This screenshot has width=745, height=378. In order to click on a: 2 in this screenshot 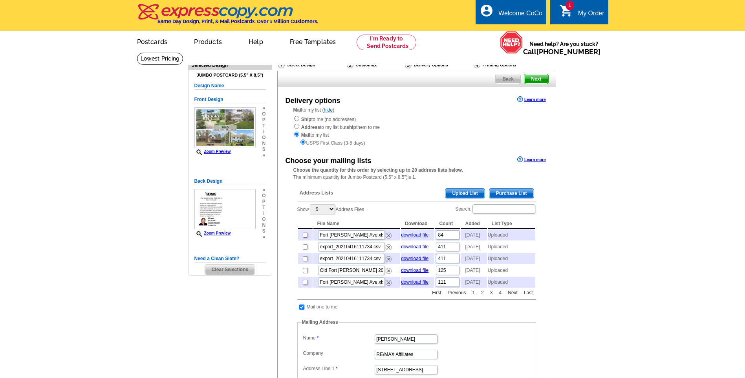, I will do `click(482, 293)`.